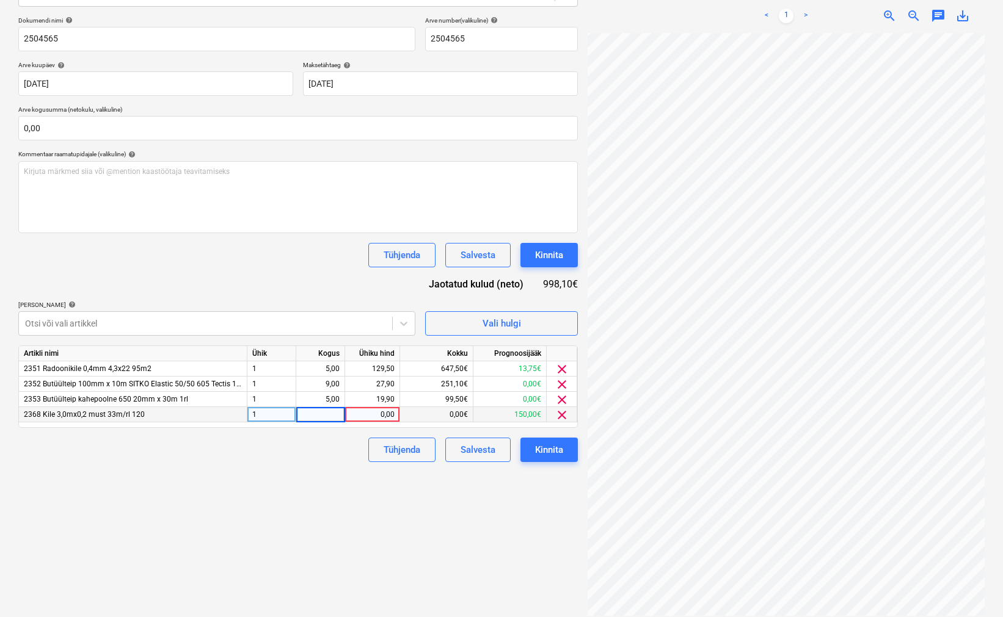 The height and width of the screenshot is (617, 1003). What do you see at coordinates (84, 415) in the screenshot?
I see `span: 2368 Kile 3,0mx0,2 must 33m/rl 120` at bounding box center [84, 415].